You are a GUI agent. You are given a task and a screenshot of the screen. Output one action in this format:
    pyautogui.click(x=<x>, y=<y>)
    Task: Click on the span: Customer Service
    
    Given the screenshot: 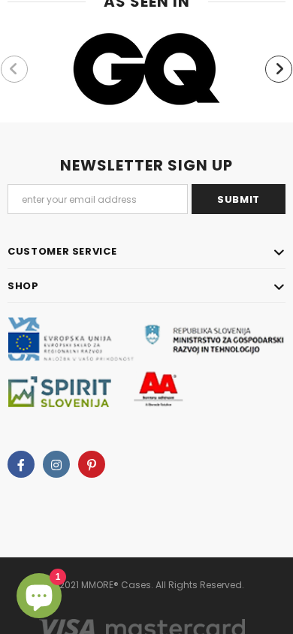 What is the action you would take?
    pyautogui.click(x=62, y=251)
    